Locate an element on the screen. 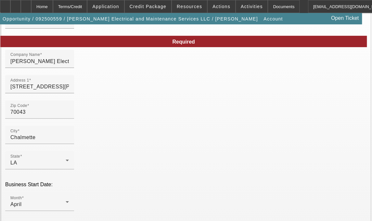 Image resolution: width=372 pixels, height=221 pixels. button: Application is located at coordinates (106, 6).